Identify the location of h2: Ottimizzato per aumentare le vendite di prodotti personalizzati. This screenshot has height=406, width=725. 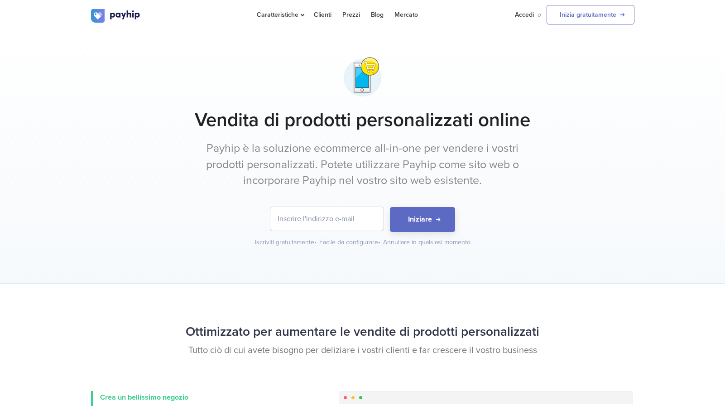
(363, 332).